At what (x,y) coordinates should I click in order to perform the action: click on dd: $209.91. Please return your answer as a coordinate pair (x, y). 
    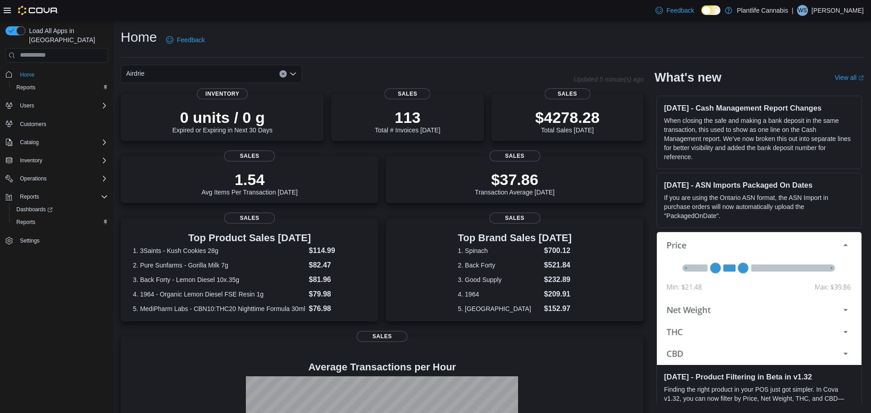
    Looking at the image, I should click on (557, 294).